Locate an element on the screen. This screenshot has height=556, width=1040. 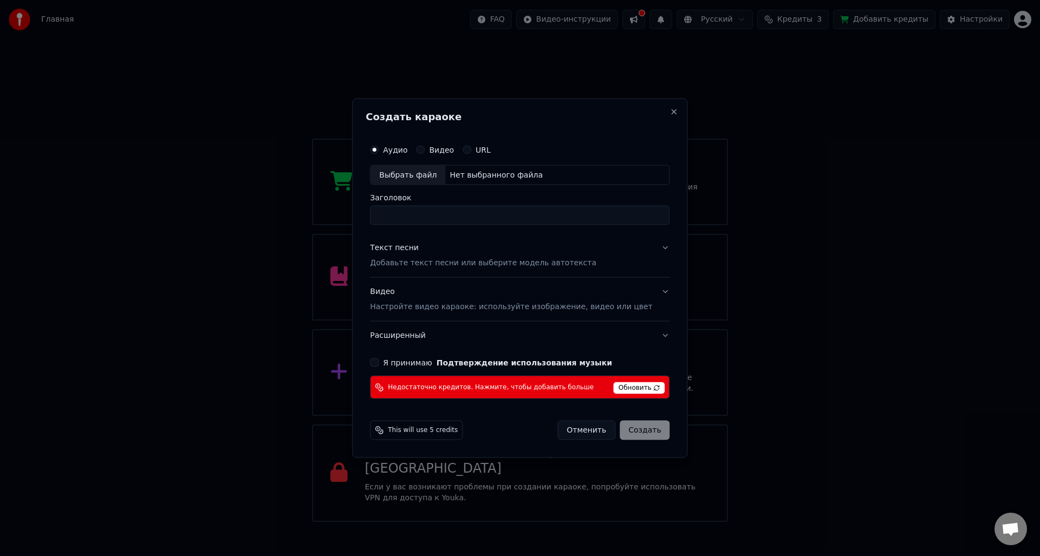
div: Текст песни is located at coordinates (394, 248).